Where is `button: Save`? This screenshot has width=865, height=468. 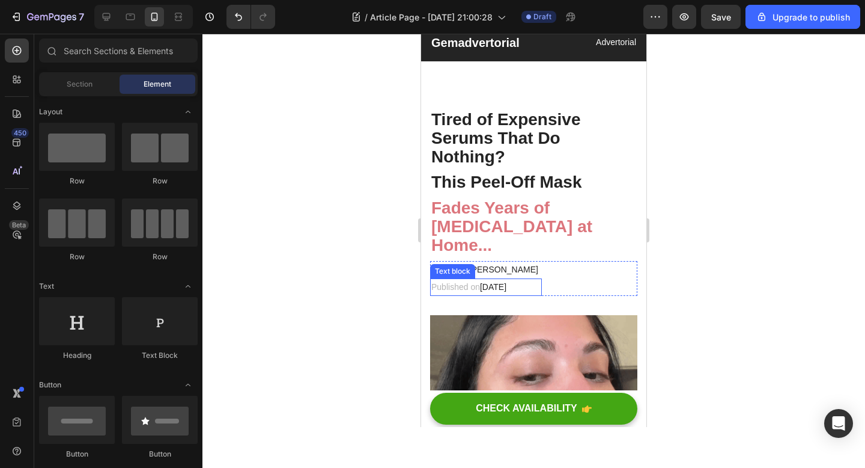
button: Save is located at coordinates (721, 17).